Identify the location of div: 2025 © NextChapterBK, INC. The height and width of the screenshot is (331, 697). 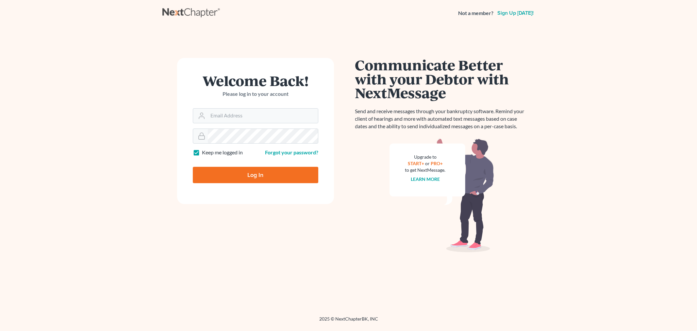
(349, 321).